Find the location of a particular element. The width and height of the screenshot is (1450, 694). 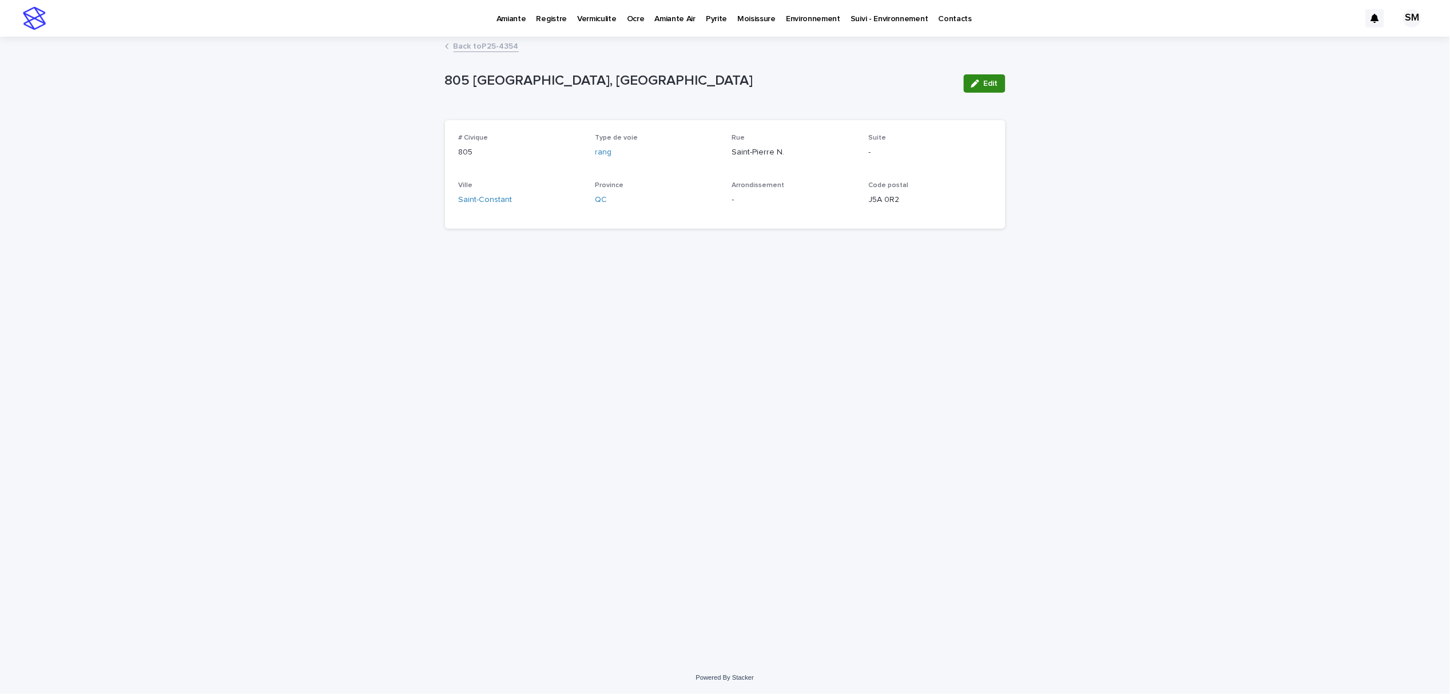

div: SM is located at coordinates (1412, 18).